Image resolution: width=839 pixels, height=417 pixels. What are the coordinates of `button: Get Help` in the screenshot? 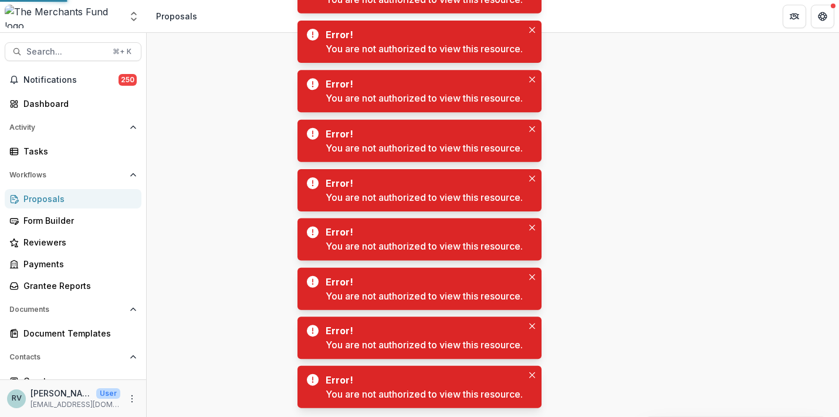 It's located at (822, 16).